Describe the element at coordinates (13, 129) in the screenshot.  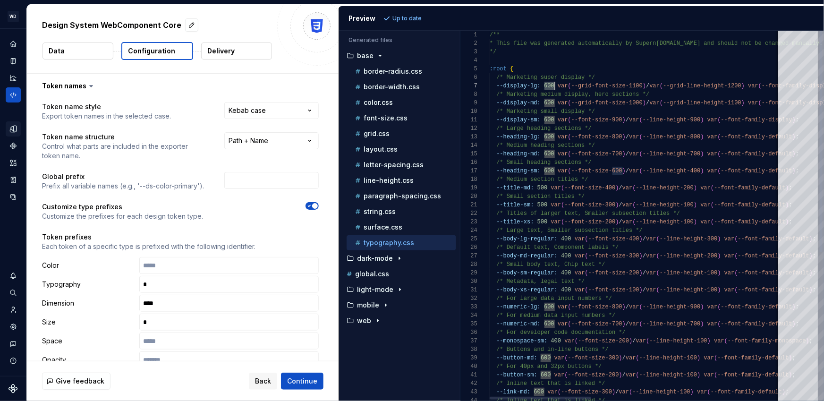
I see `div: Design tokens` at that location.